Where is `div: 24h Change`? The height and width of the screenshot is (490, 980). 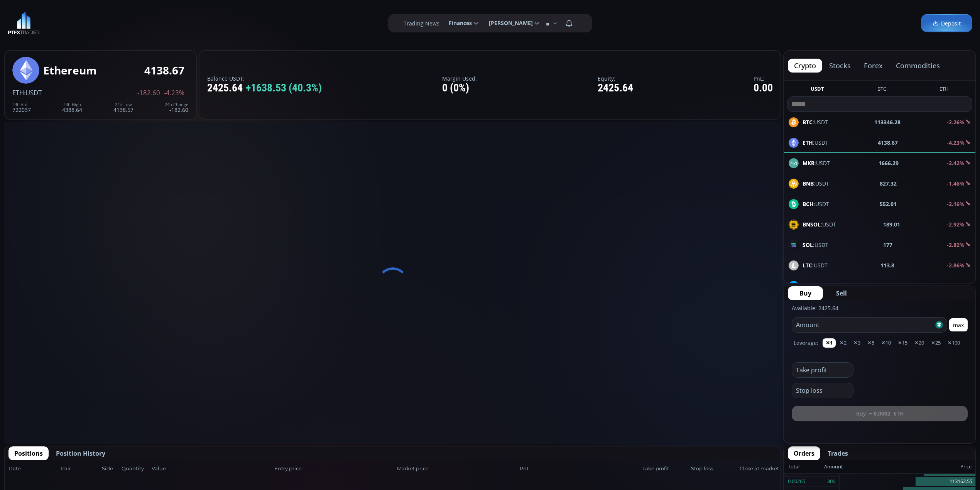 div: 24h Change is located at coordinates (176, 105).